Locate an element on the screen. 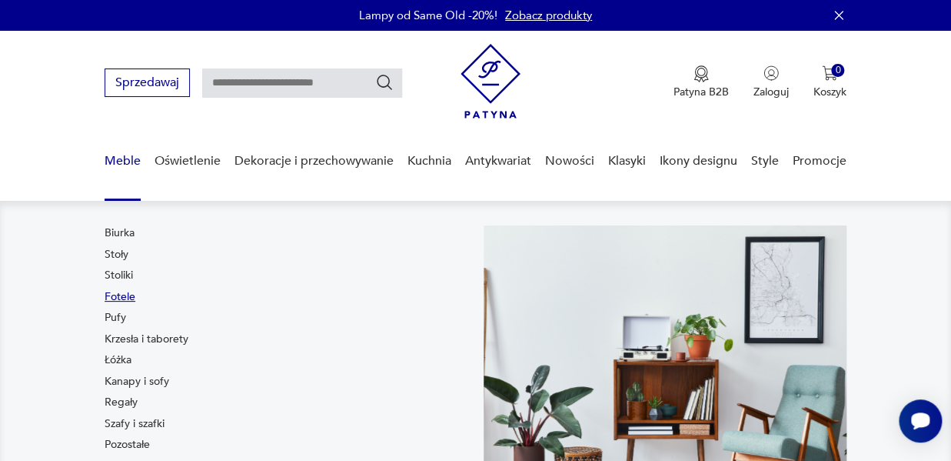 The width and height of the screenshot is (951, 461). img: Patyna - sklep z meblami i dekoracjami vintage is located at coordinates (491, 81).